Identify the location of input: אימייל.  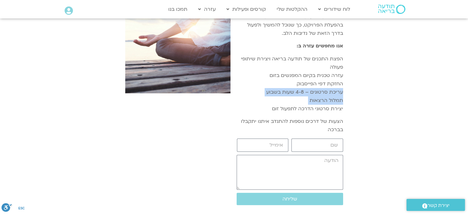
(263, 145).